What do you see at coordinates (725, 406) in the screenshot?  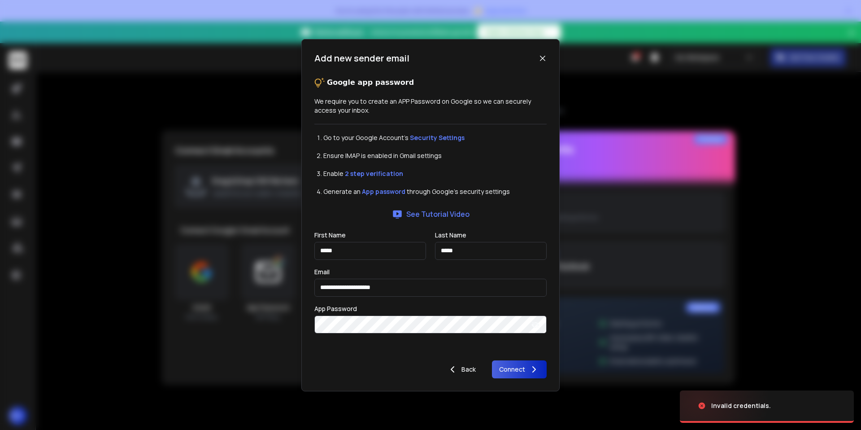 I see `img: image` at bounding box center [725, 406].